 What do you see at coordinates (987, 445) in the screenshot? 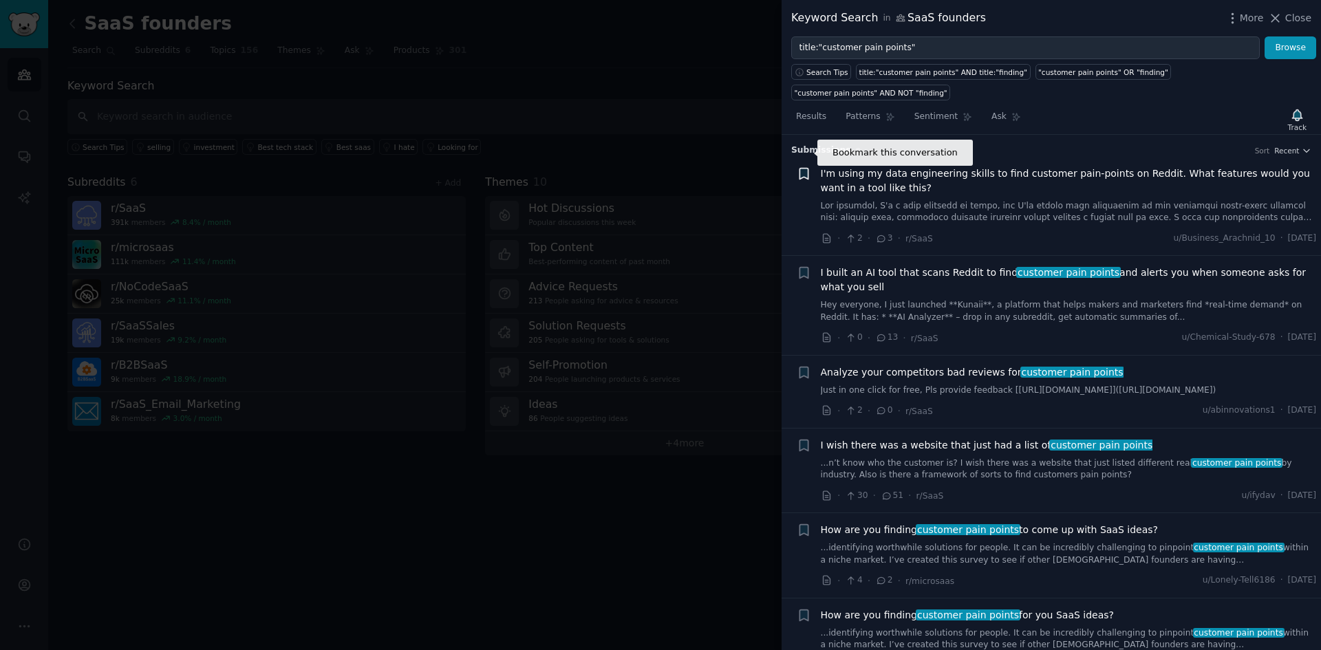
I see `a: I wish there was a website that just had a list ofcustomer pain points` at bounding box center [987, 445].